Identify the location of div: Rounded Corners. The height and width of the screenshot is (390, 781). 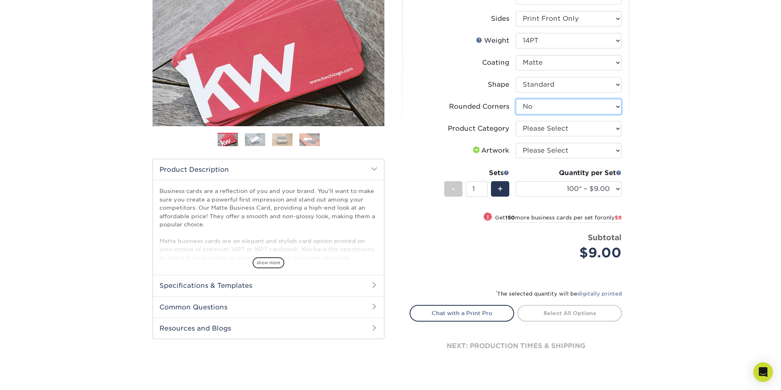
(479, 107).